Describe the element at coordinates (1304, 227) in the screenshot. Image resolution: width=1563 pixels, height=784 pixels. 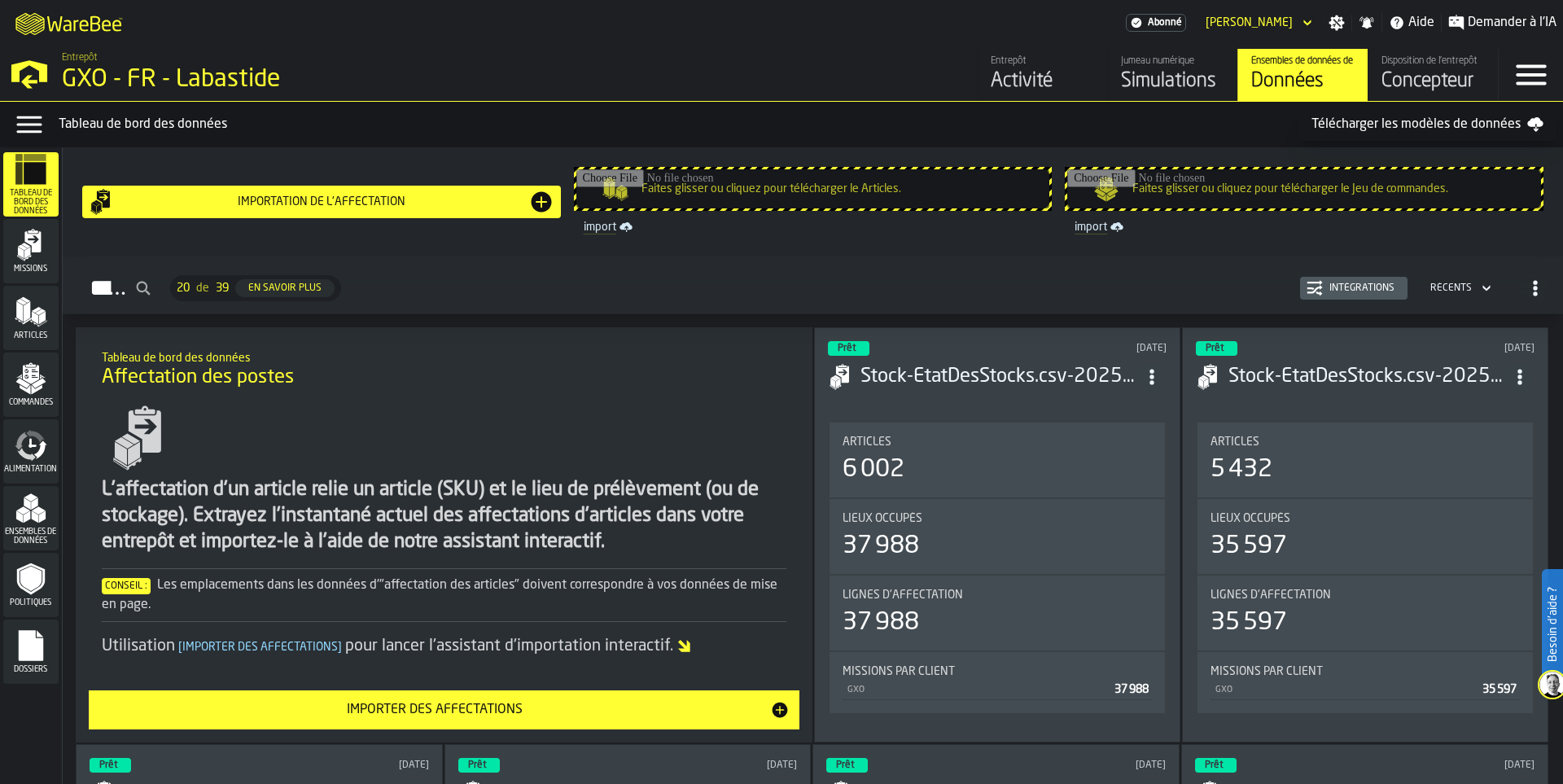
I see `a: link-to-/wh/i/6d62c477-0d62-49a3-8ae2-182b02fd63a7/import/orders/` at that location.